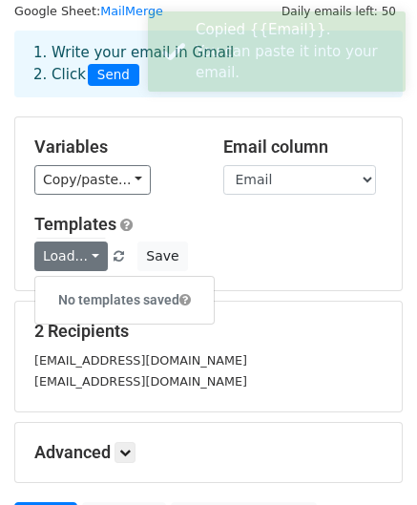 Image resolution: width=417 pixels, height=505 pixels. What do you see at coordinates (208, 452) in the screenshot?
I see `h5: Advanced` at bounding box center [208, 452].